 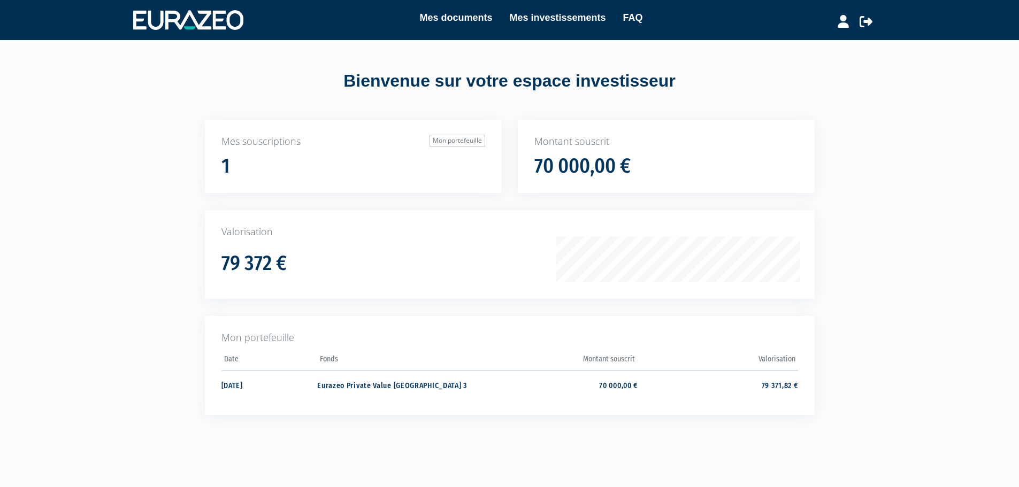 What do you see at coordinates (456, 18) in the screenshot?
I see `a: Mes documents` at bounding box center [456, 18].